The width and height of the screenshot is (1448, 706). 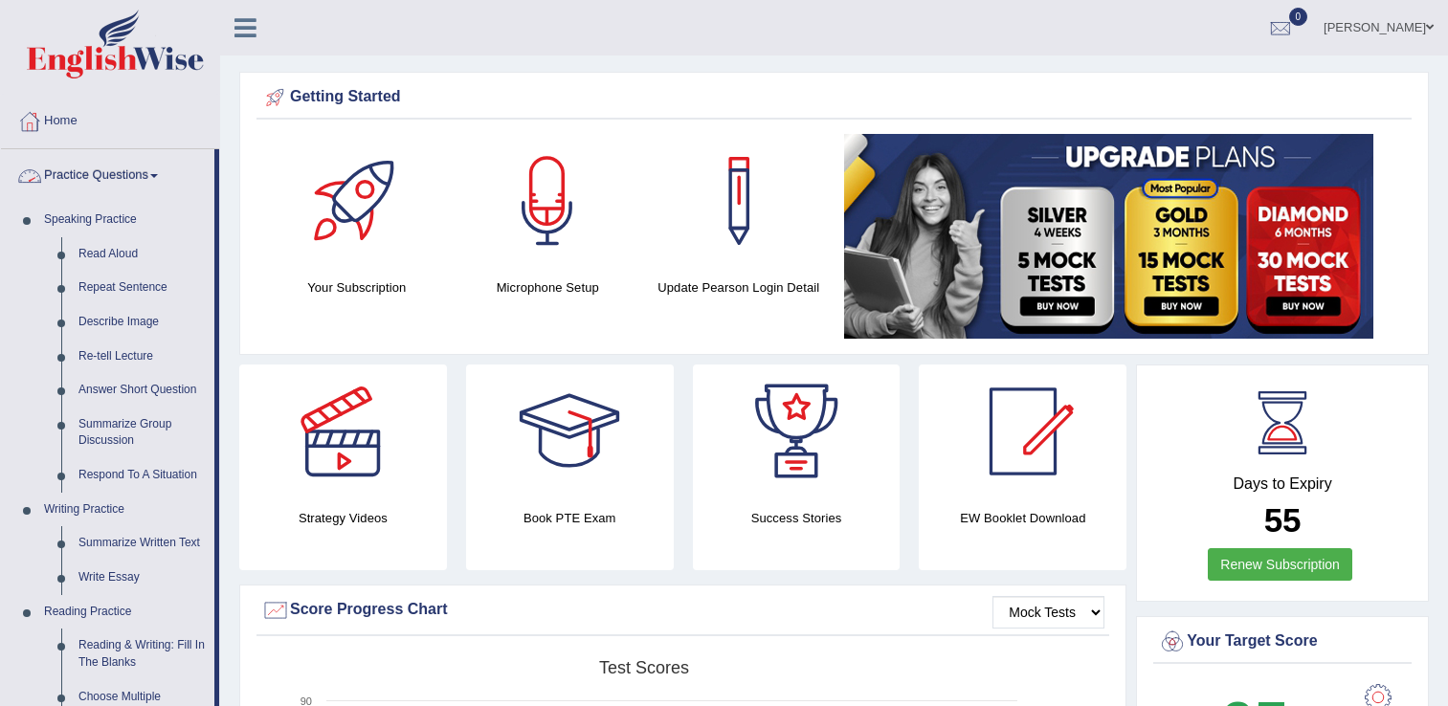 What do you see at coordinates (124, 613) in the screenshot?
I see `a: Reading Practice` at bounding box center [124, 613].